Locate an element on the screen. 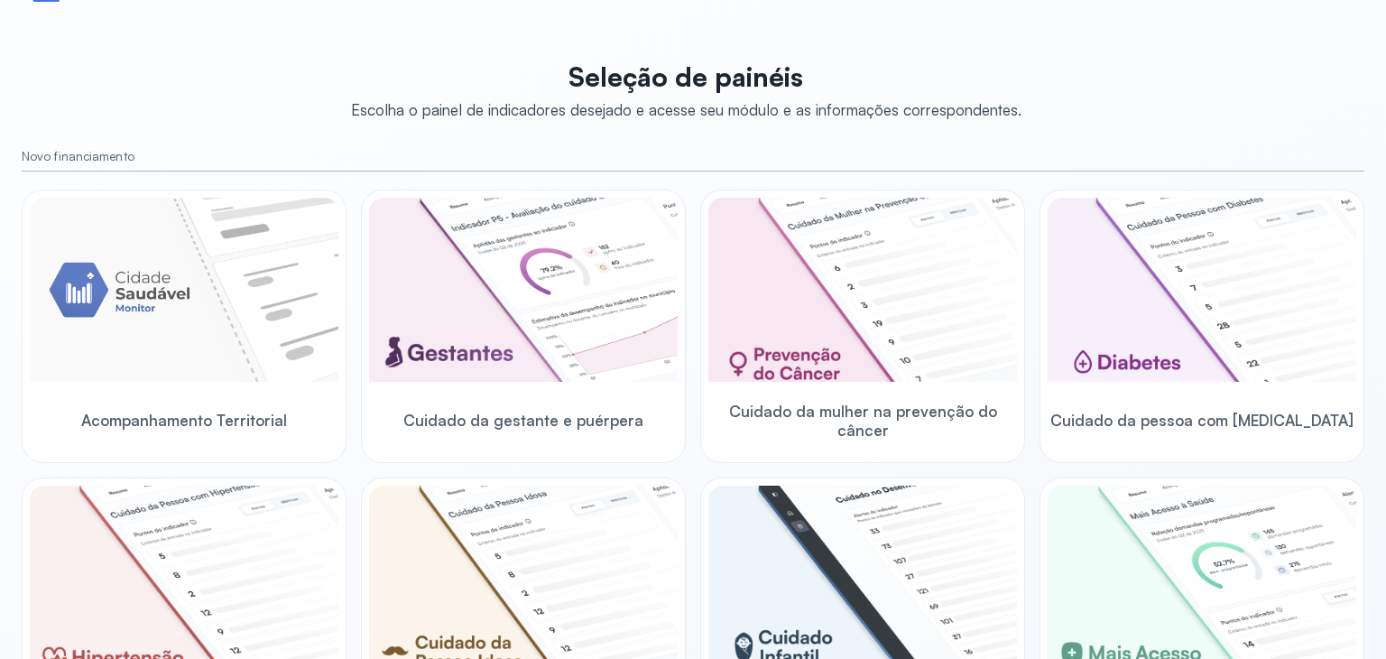 The image size is (1386, 659). span: Cuidado da mulher na prevenção do câncer is located at coordinates (863, 421).